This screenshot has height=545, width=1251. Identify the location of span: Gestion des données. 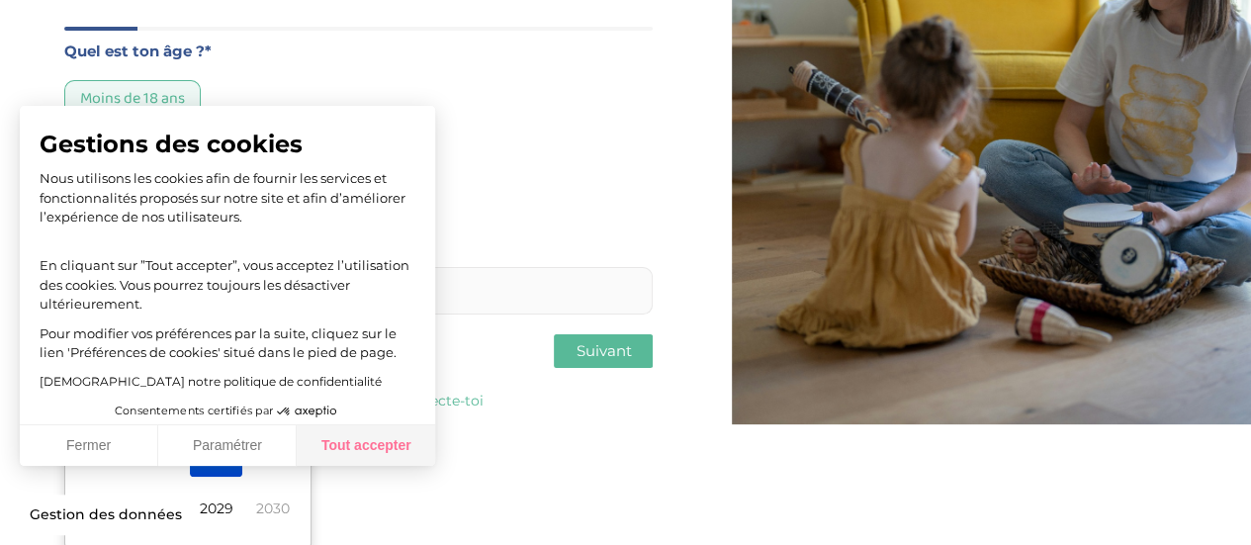
(106, 515).